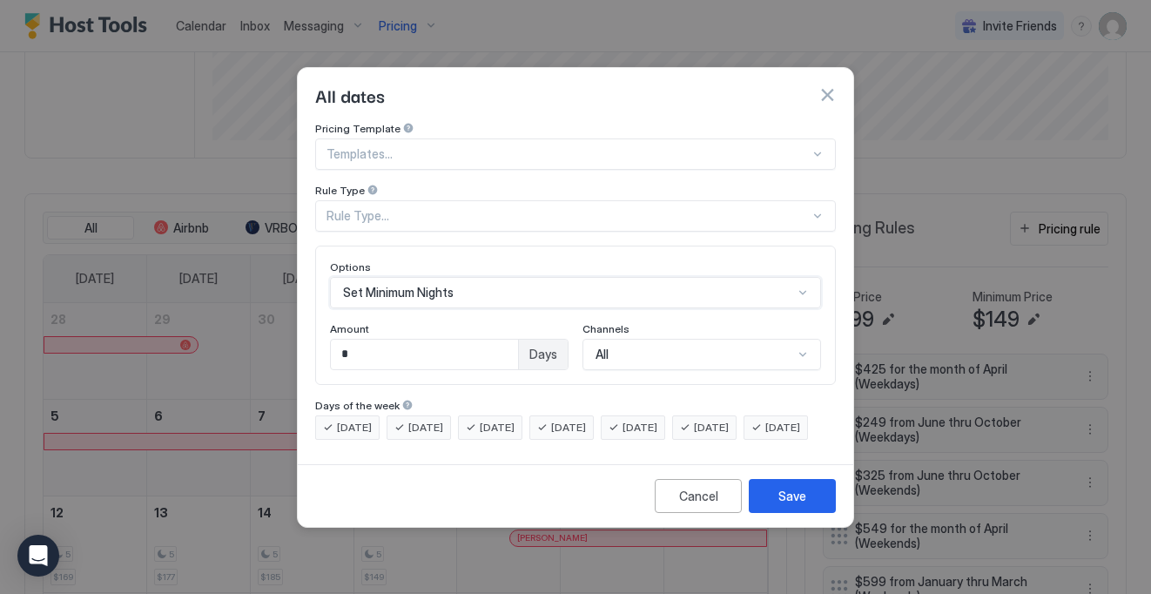 This screenshot has width=1151, height=594. I want to click on div: Rule Type..., so click(567, 216).